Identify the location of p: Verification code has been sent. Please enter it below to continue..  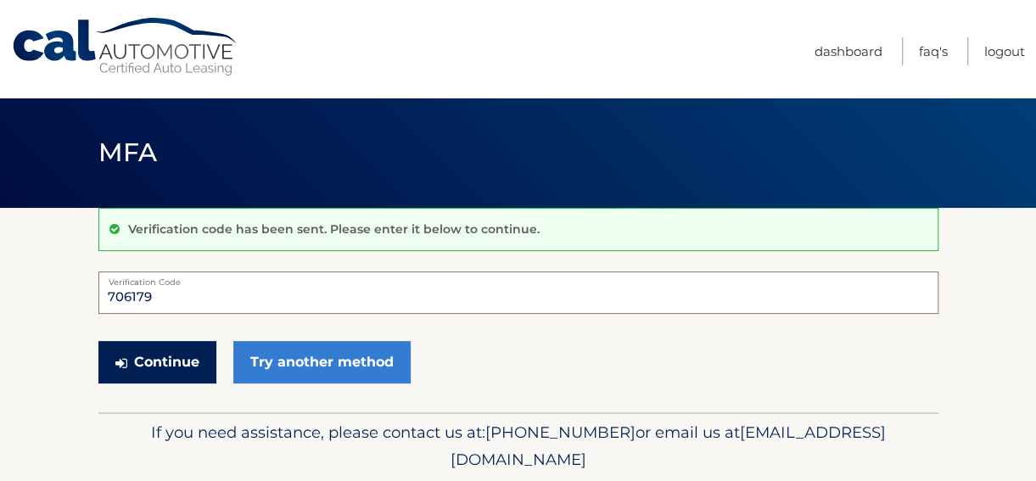
(333, 229).